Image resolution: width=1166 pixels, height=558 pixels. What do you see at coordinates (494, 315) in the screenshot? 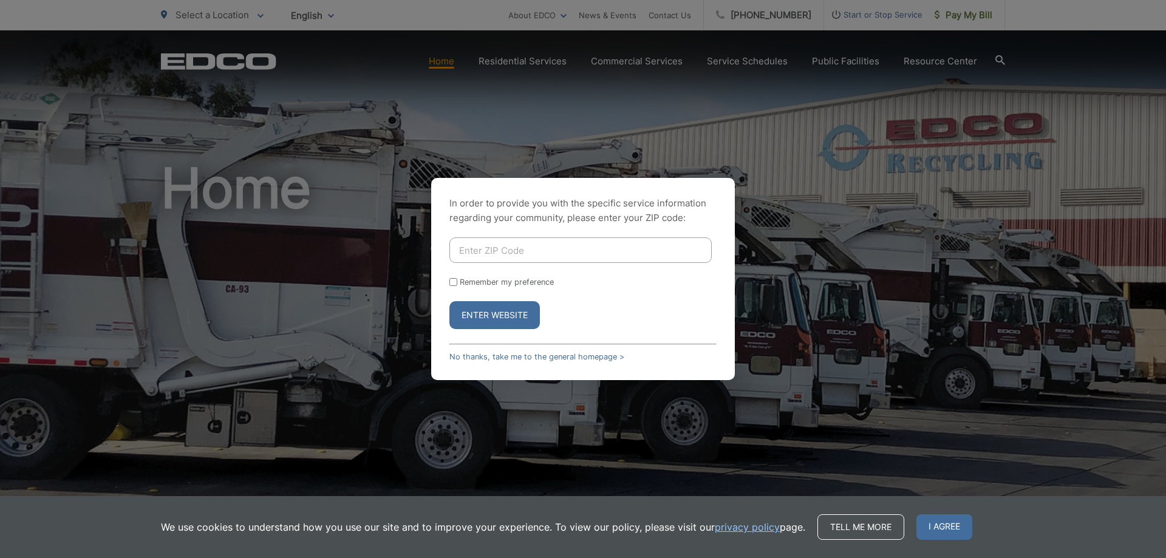
I see `button: Enter Website` at bounding box center [494, 315].